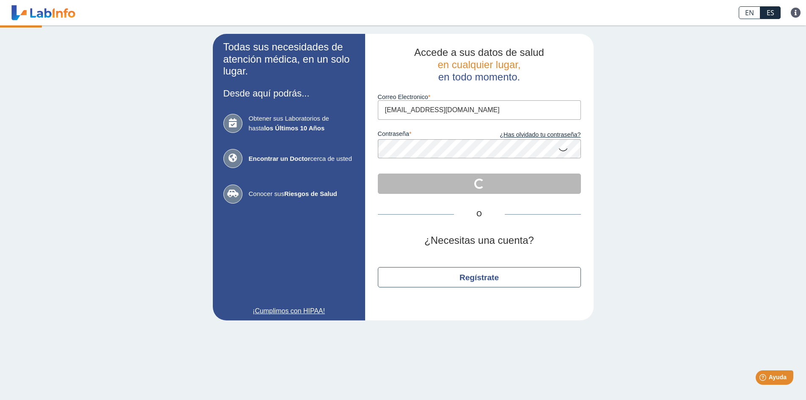  I want to click on a: ¿Has olvidado tu contraseña?, so click(530, 135).